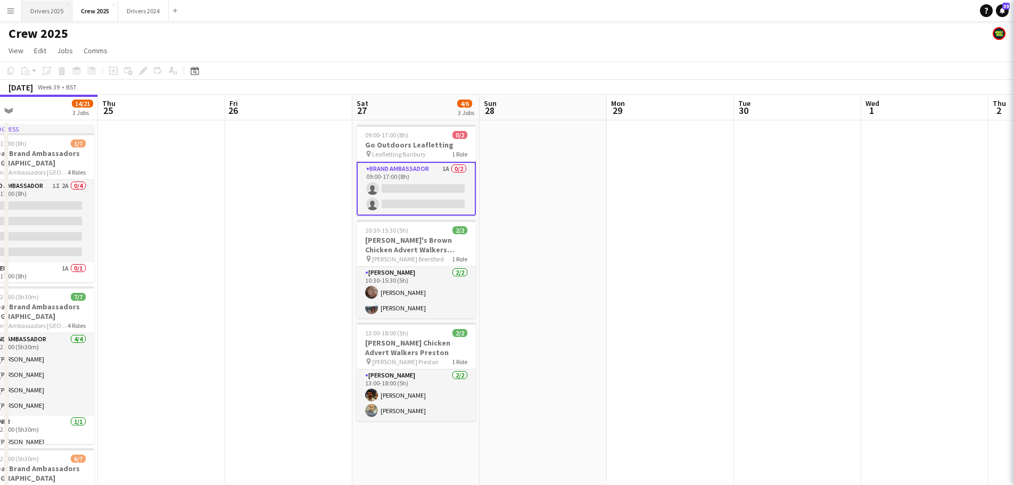 The height and width of the screenshot is (485, 1014). I want to click on span: 10:30-15:30 (5h), so click(386, 230).